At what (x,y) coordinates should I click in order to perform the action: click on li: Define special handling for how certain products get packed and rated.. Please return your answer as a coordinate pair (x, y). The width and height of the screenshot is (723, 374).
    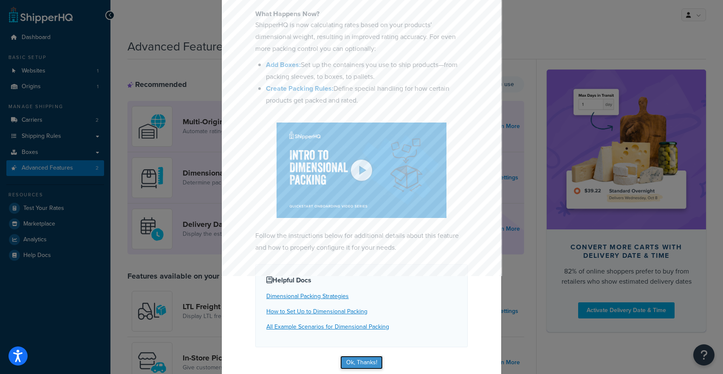
    Looking at the image, I should click on (366, 95).